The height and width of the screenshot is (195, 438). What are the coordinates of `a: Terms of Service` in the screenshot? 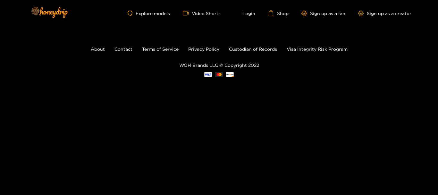 It's located at (160, 49).